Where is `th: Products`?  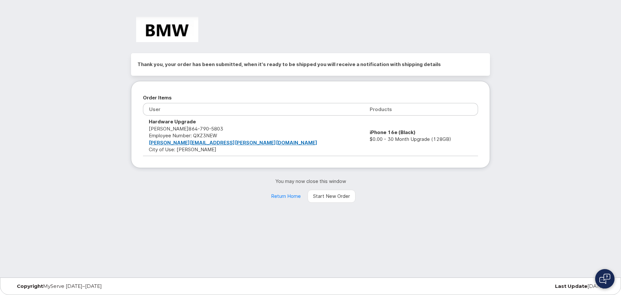
th: Products is located at coordinates (421, 109).